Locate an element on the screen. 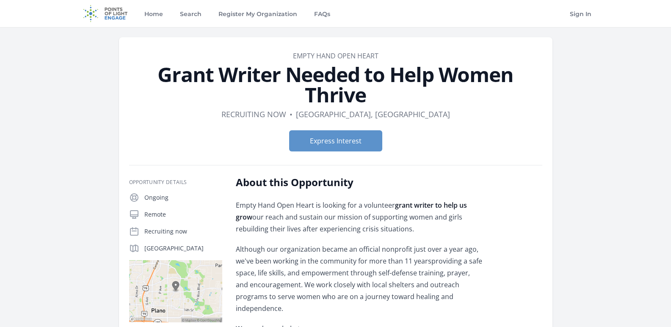 The image size is (671, 327). a: Empty Hand Open Heart is located at coordinates (336, 56).